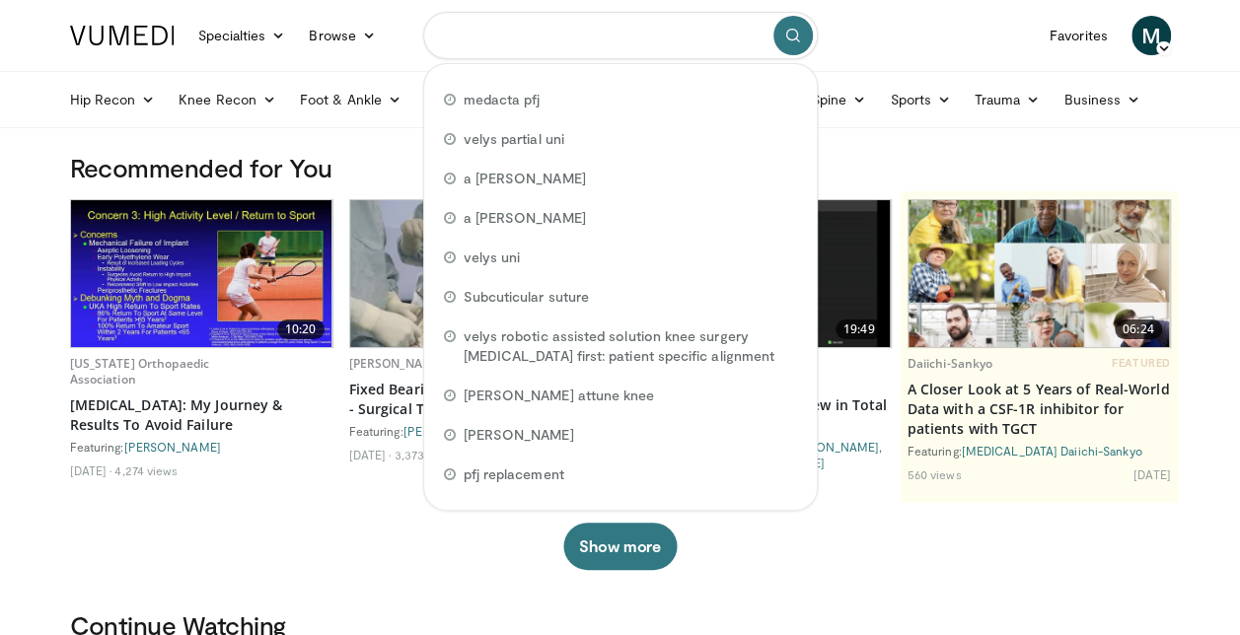 The height and width of the screenshot is (635, 1240). I want to click on span: Subcuticular suture, so click(526, 297).